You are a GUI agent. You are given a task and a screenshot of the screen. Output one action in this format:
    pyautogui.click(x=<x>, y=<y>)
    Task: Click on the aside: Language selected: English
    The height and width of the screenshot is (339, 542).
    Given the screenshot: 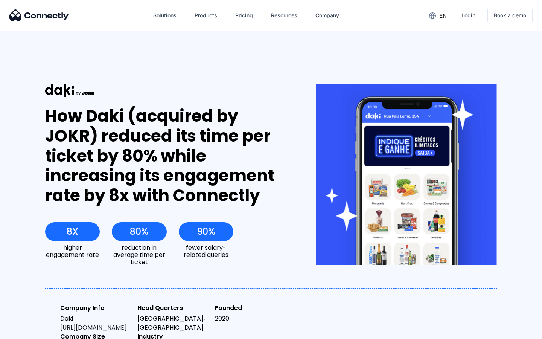 What is the action you would take?
    pyautogui.click(x=26, y=331)
    